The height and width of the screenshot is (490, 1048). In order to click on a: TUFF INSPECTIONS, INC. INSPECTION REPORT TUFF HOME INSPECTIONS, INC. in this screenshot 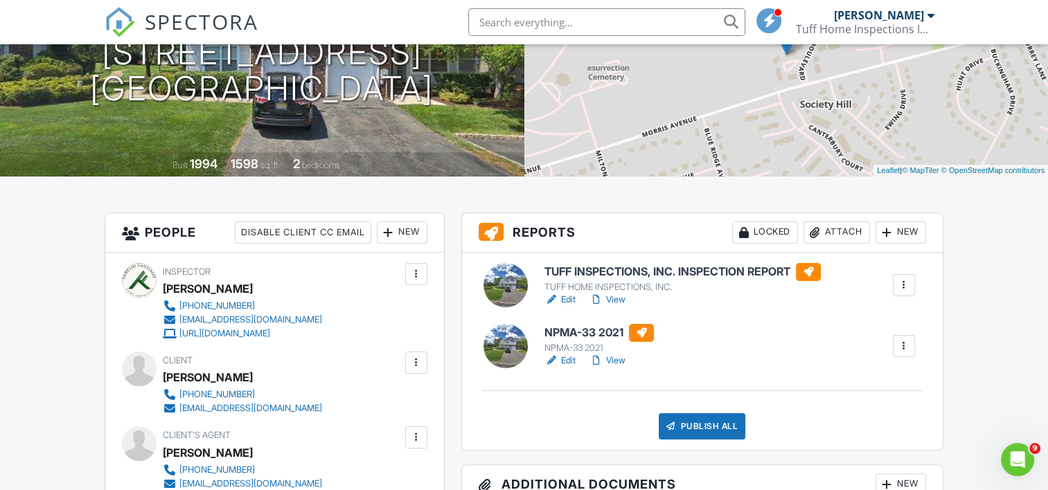, I will do `click(682, 278)`.